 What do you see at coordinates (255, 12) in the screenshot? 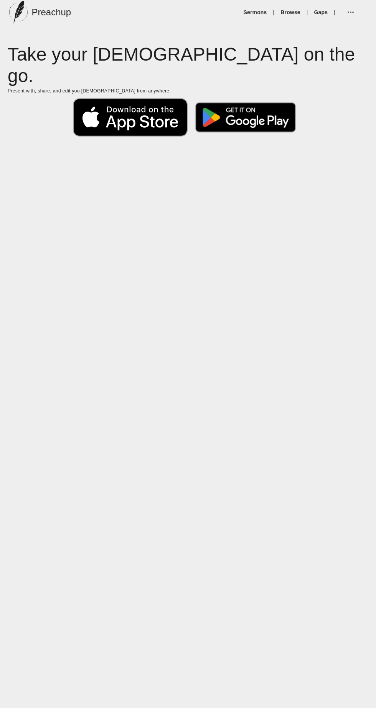
I see `a: Sermons` at bounding box center [255, 12].